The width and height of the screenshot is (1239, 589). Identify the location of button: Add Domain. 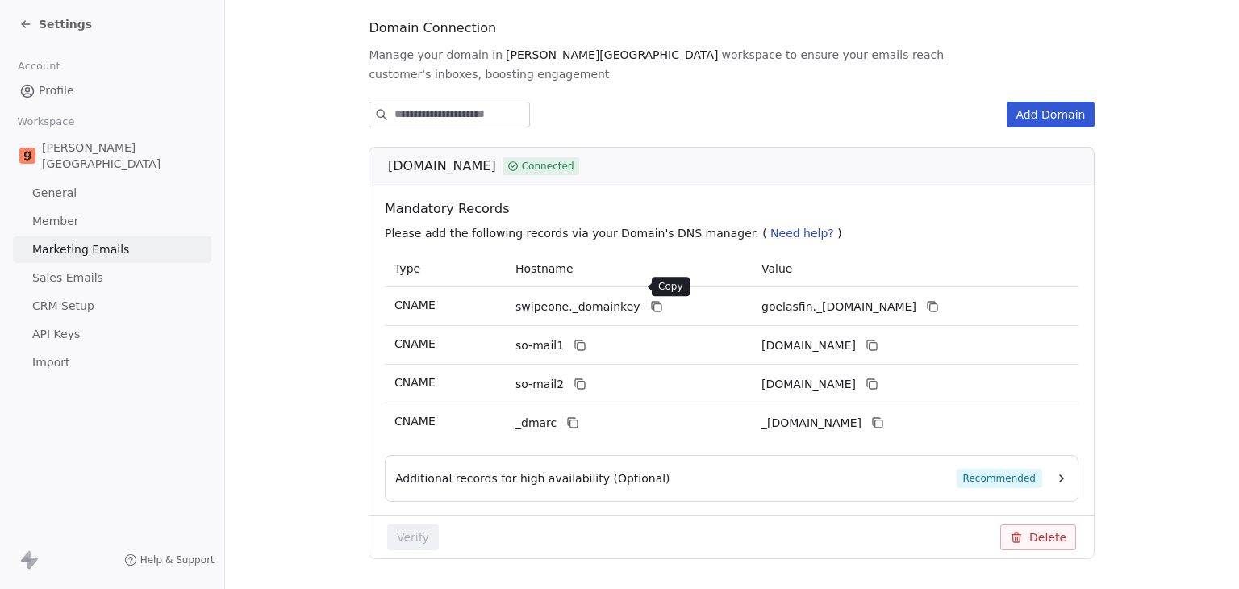
(1051, 115).